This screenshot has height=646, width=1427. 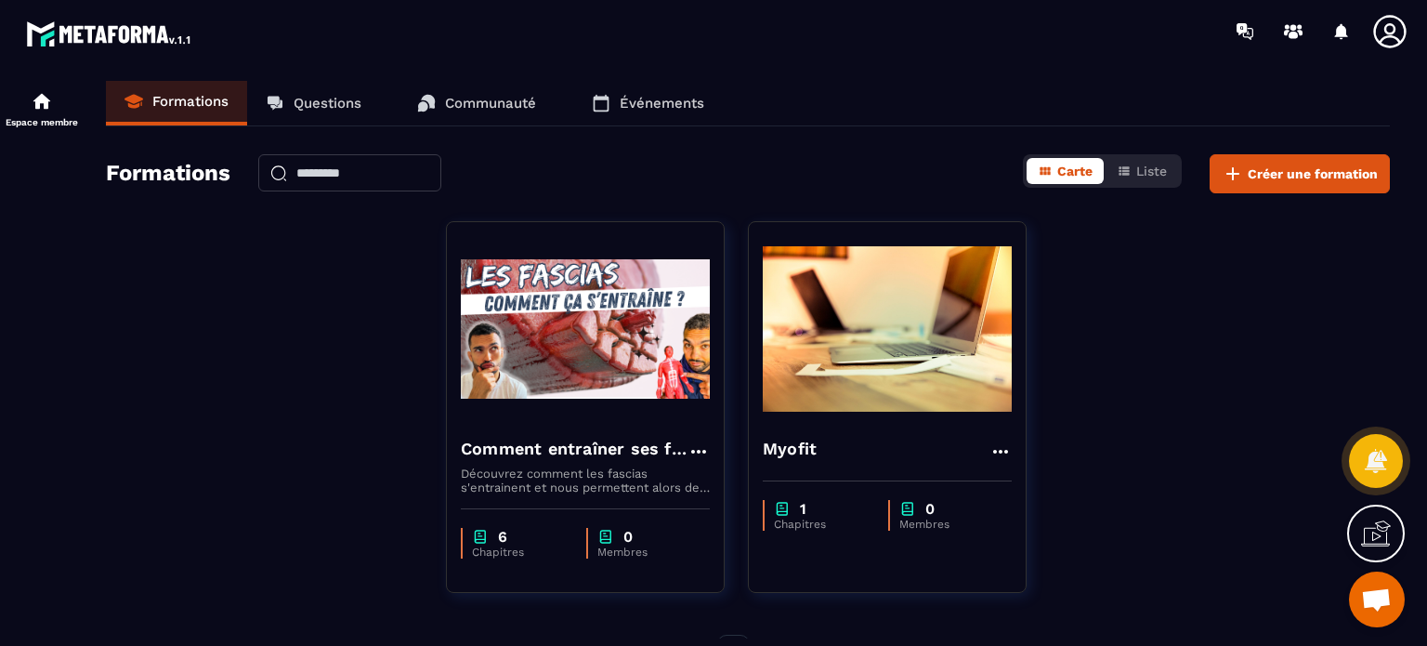 I want to click on span: Carte, so click(x=1075, y=171).